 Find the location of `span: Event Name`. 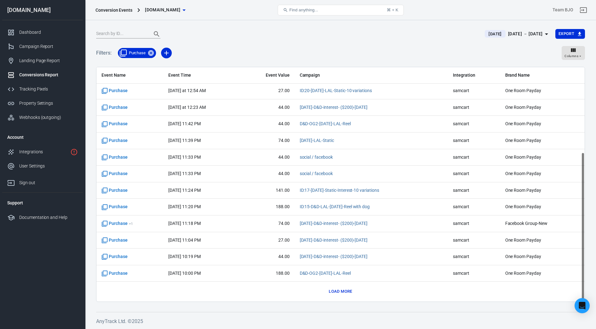

span: Event Name is located at coordinates (130, 75).